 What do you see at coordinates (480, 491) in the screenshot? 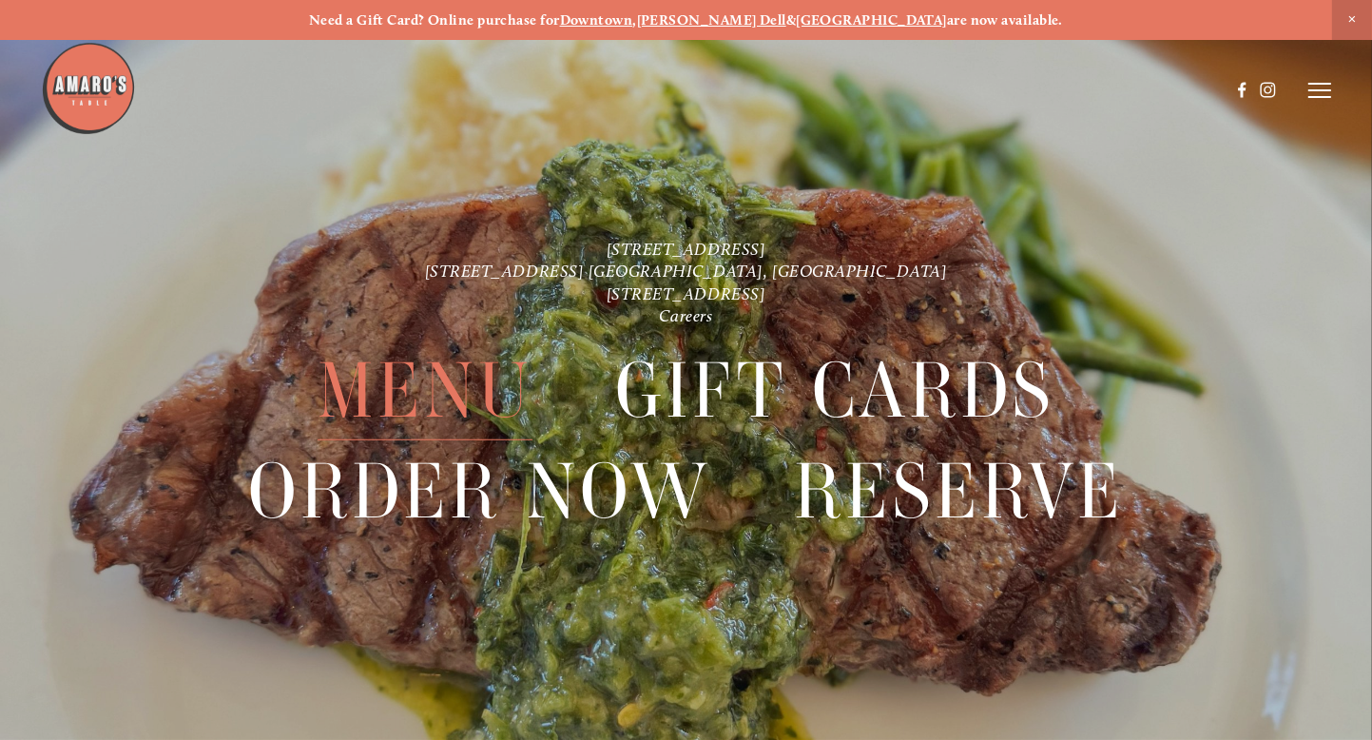
I see `span: Order Now` at bounding box center [480, 491].